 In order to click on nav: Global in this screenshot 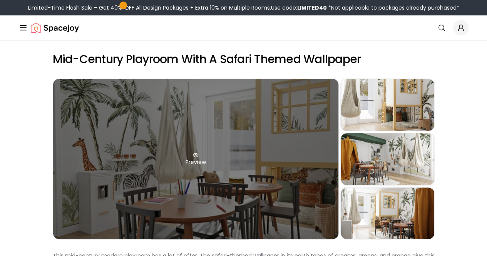, I will do `click(243, 28)`.